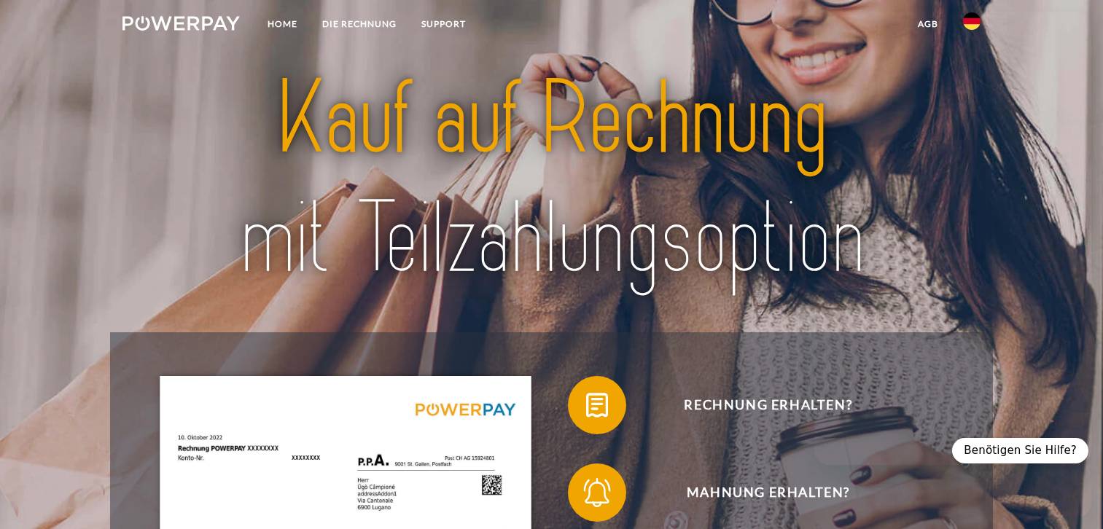 Image resolution: width=1103 pixels, height=529 pixels. What do you see at coordinates (758, 493) in the screenshot?
I see `a: Mahnung erhalten?` at bounding box center [758, 493].